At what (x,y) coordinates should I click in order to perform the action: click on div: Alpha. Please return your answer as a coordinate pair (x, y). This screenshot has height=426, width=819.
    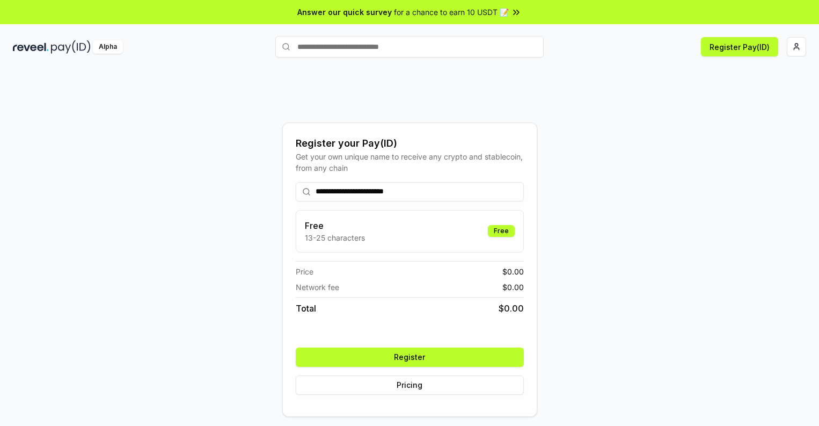
    Looking at the image, I should click on (108, 47).